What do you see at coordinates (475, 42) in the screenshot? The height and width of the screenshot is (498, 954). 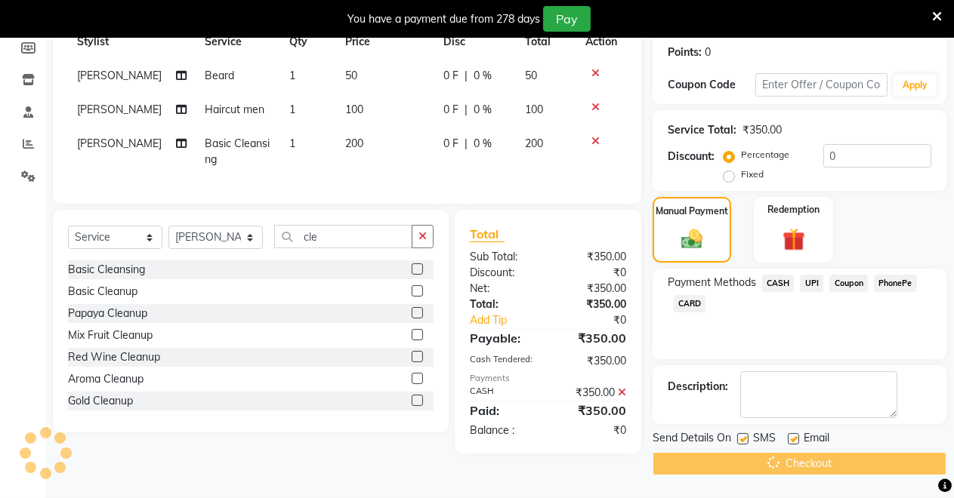 I see `th: Disc` at bounding box center [475, 42].